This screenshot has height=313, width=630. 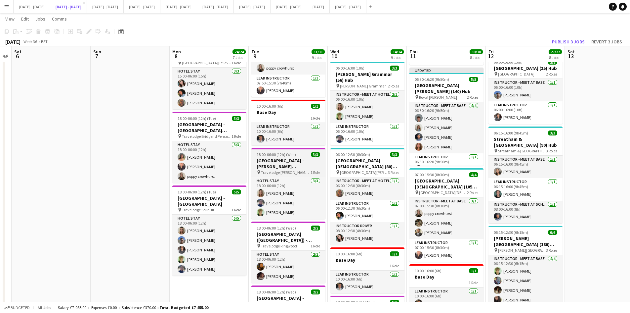 What do you see at coordinates (279, 245) in the screenshot?
I see `span: Travelodge Ringwood` at bounding box center [279, 245].